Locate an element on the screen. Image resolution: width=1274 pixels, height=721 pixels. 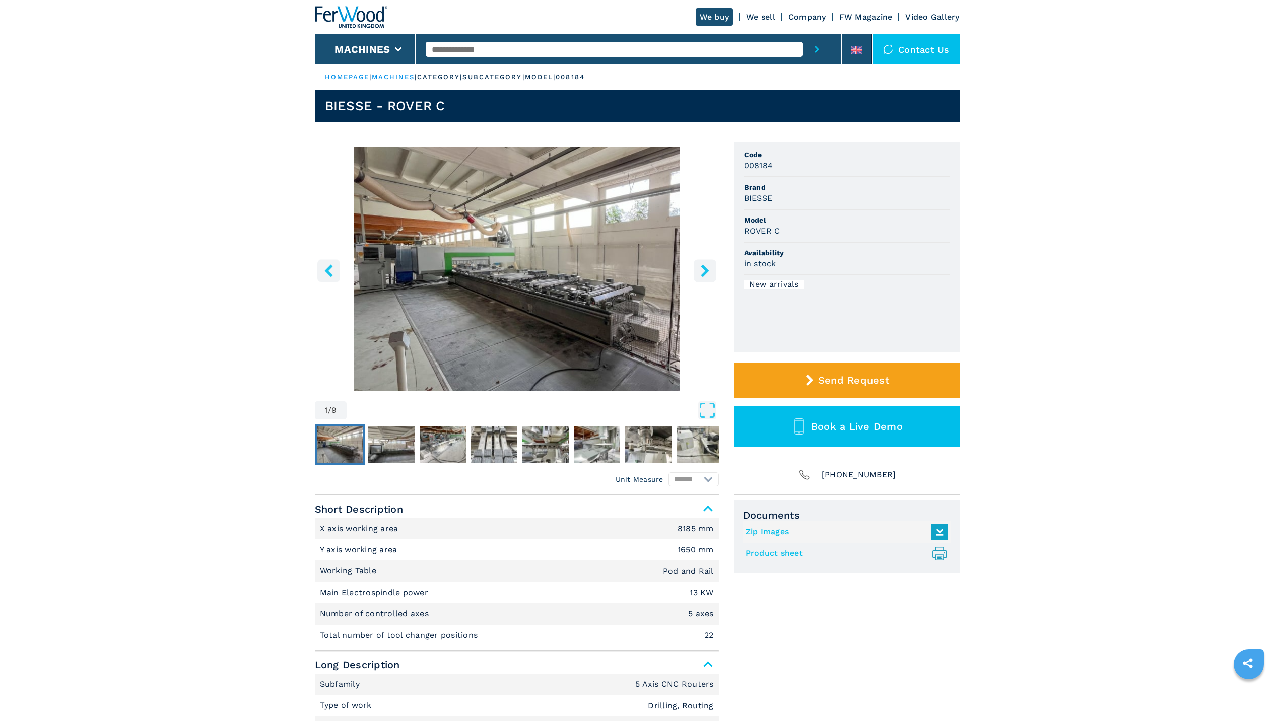
em: 1650 mm is located at coordinates (695, 550).